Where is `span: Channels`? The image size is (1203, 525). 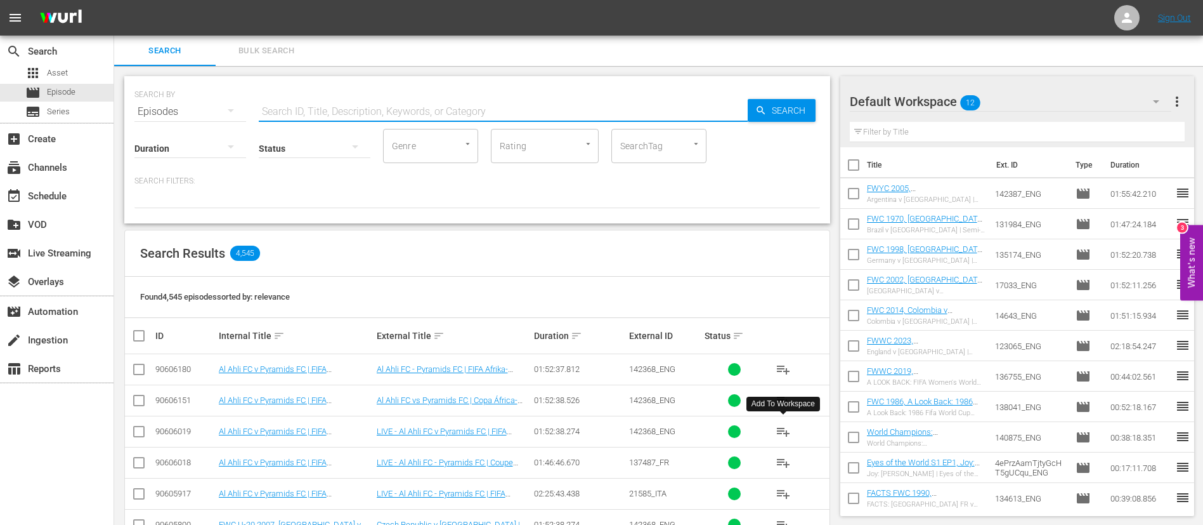 span: Channels is located at coordinates (14, 167).